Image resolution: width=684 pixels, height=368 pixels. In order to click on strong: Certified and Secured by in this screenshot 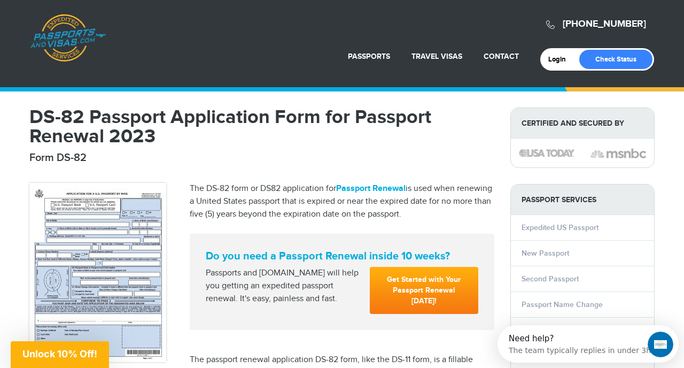, I will do `click(583, 123)`.